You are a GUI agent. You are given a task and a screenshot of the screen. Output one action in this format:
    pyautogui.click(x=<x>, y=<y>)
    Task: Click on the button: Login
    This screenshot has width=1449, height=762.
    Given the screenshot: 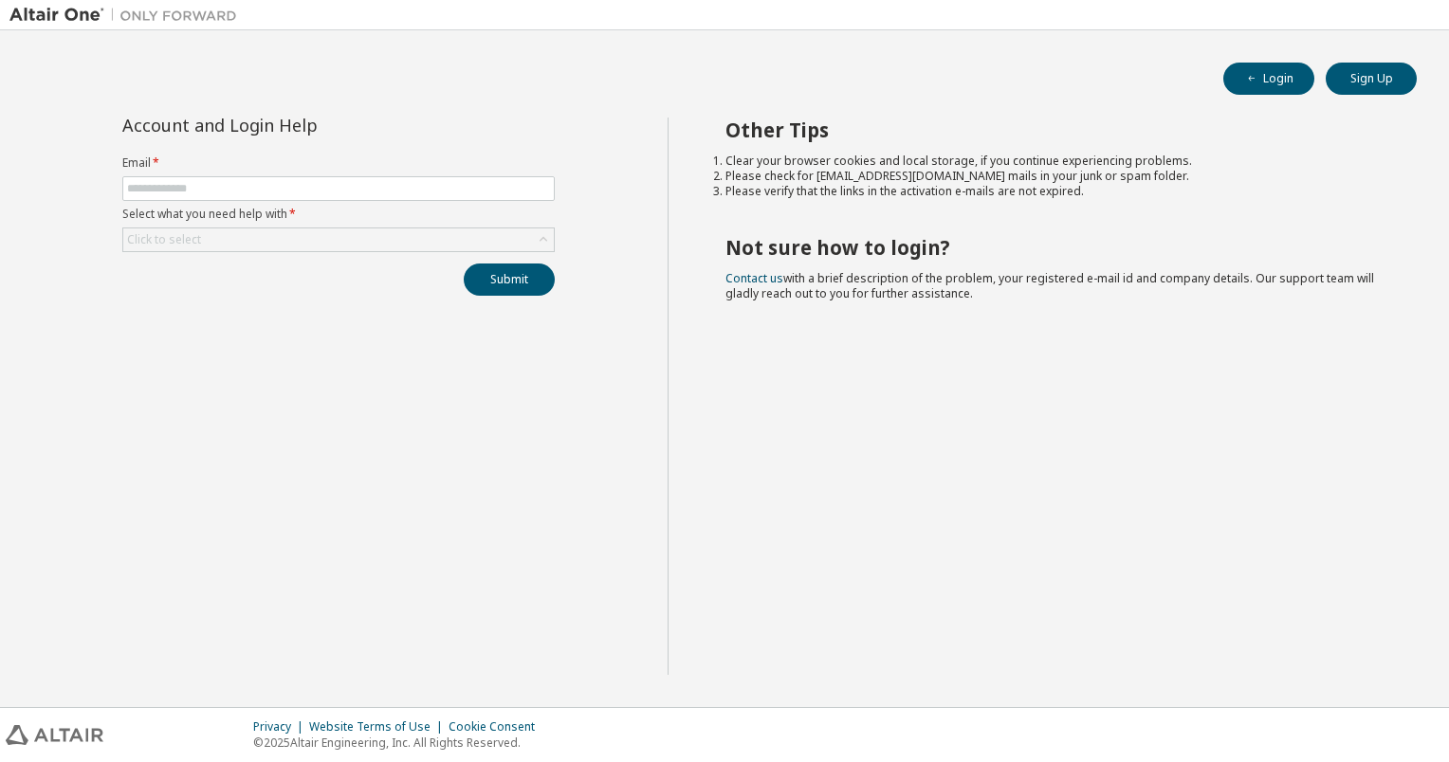 What is the action you would take?
    pyautogui.click(x=1269, y=79)
    